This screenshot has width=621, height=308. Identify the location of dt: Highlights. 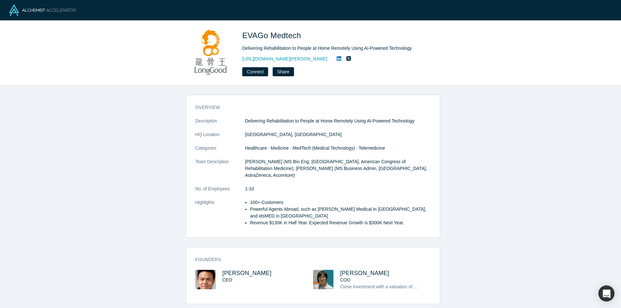
(220, 216).